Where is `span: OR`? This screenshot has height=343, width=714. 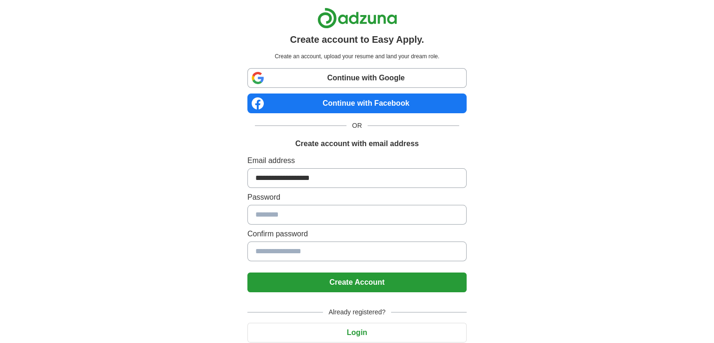 span: OR is located at coordinates (357, 125).